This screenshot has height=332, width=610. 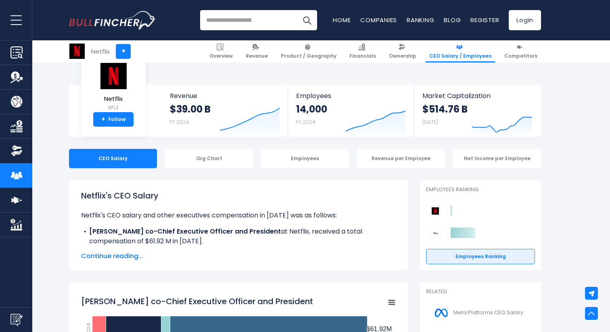 I want to click on a: Netflix NFLX, so click(x=113, y=87).